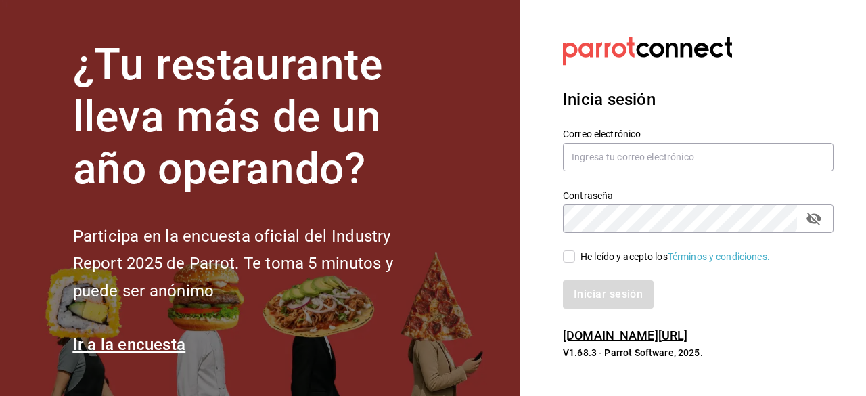  Describe the element at coordinates (719, 256) in the screenshot. I see `a: Términos y condiciones.` at that location.